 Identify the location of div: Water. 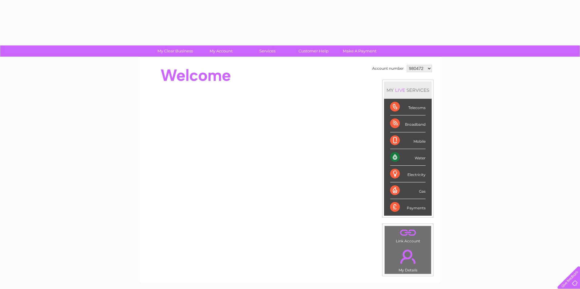
(407, 157).